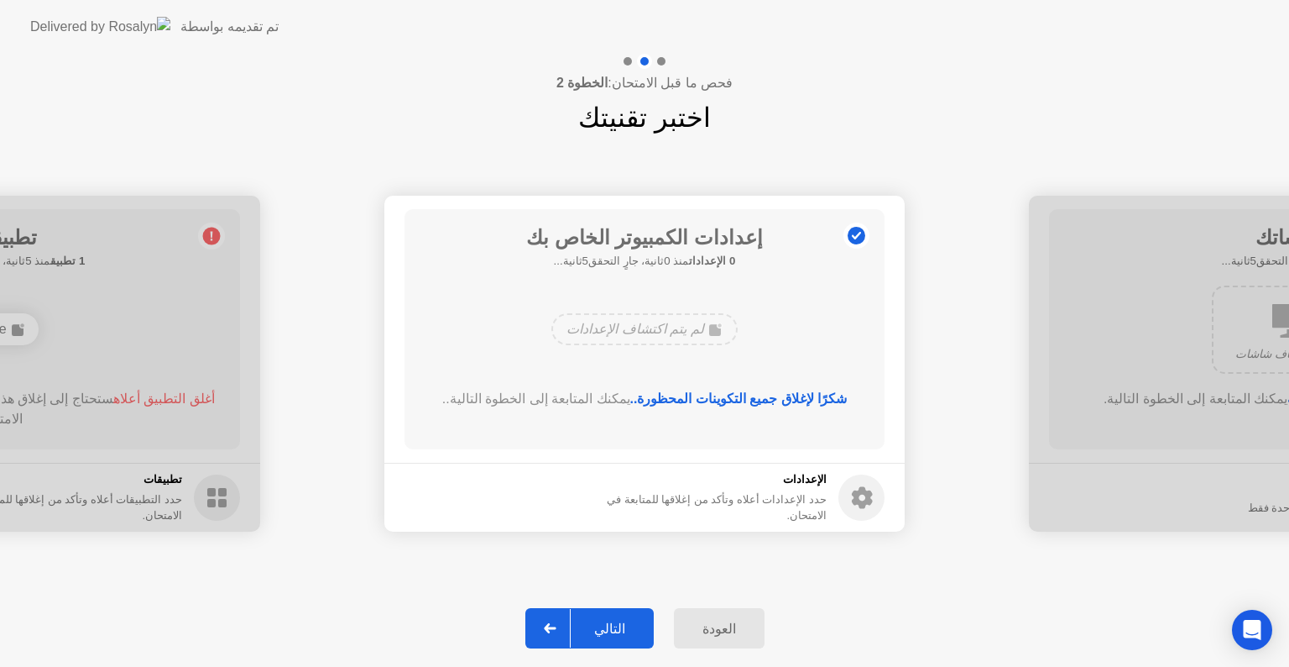 The image size is (1289, 667). What do you see at coordinates (739, 398) in the screenshot?
I see `b: شكرًا لإغلاق جميع التكوينات المحظورة..` at bounding box center [739, 398].